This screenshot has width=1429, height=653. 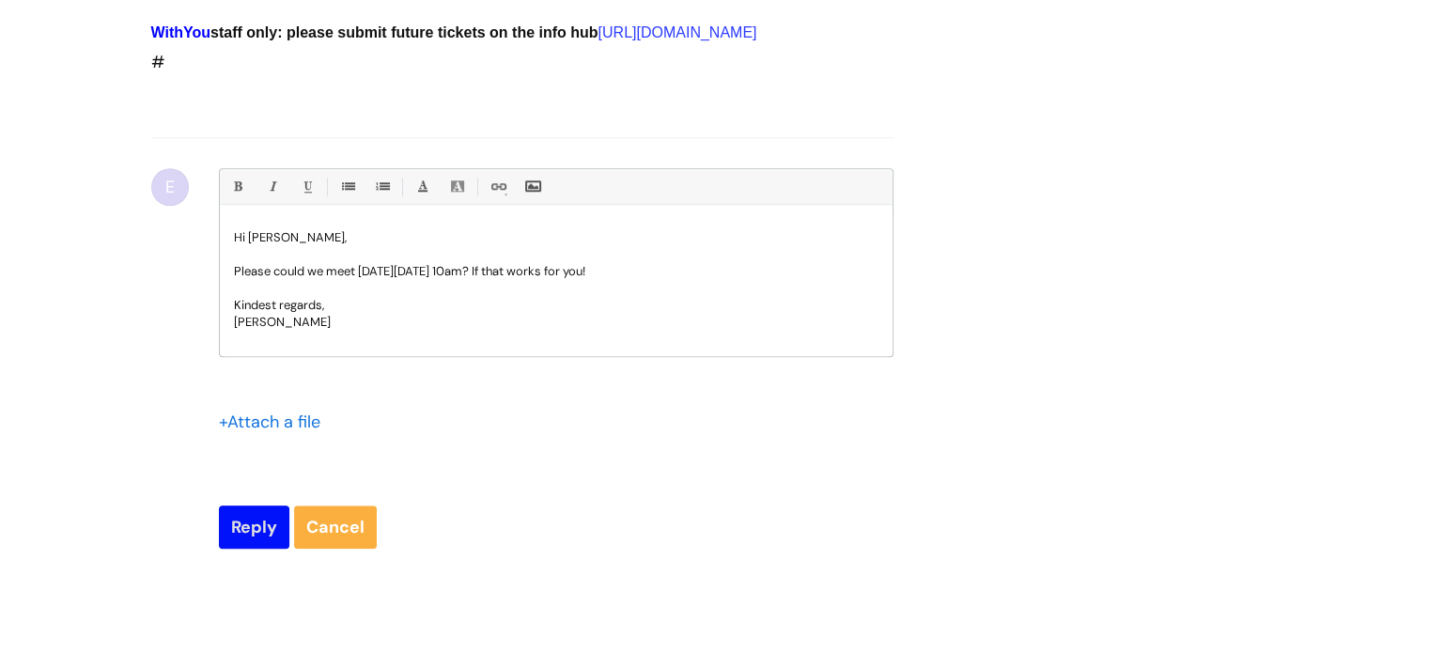 I want to click on a: • Unordered List (Ctrl-Shift-7), so click(x=347, y=186).